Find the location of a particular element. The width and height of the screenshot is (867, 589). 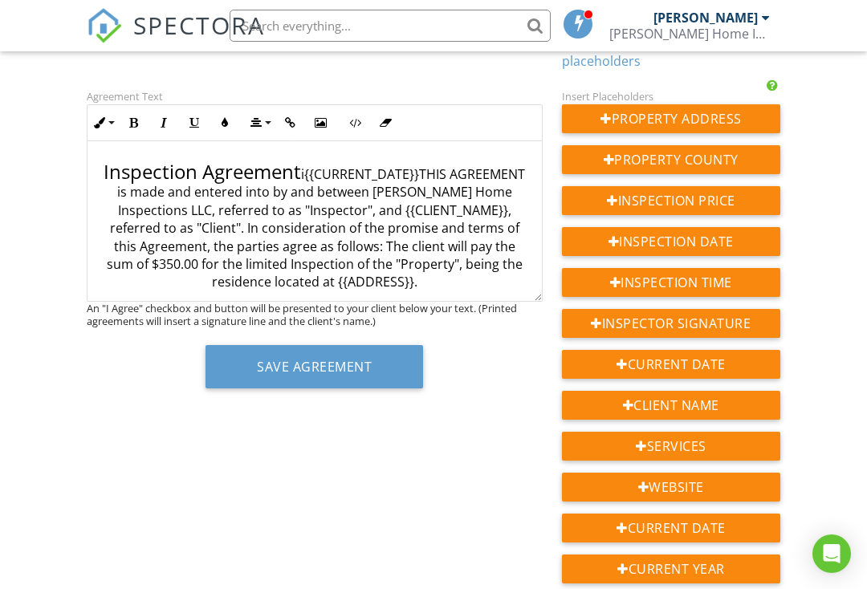

img: The Best Home Inspection Software - Spectora is located at coordinates (104, 26).